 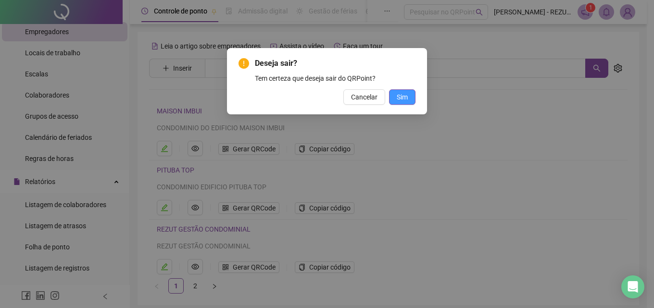 I want to click on button: Cancelar, so click(x=364, y=97).